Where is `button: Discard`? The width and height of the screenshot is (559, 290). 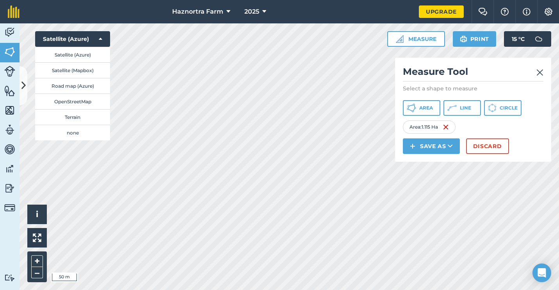 button: Discard is located at coordinates (488, 146).